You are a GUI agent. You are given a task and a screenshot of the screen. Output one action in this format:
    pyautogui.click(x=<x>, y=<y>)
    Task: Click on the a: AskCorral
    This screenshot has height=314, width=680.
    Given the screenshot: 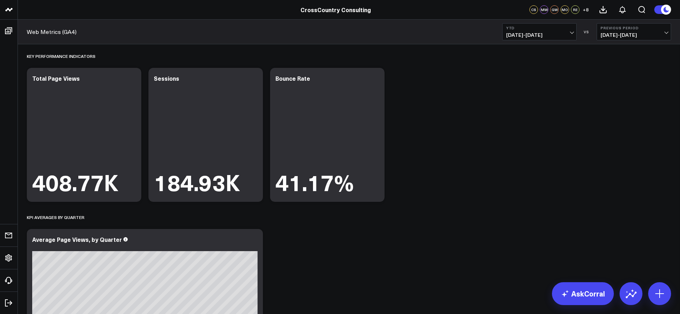 What is the action you would take?
    pyautogui.click(x=583, y=294)
    